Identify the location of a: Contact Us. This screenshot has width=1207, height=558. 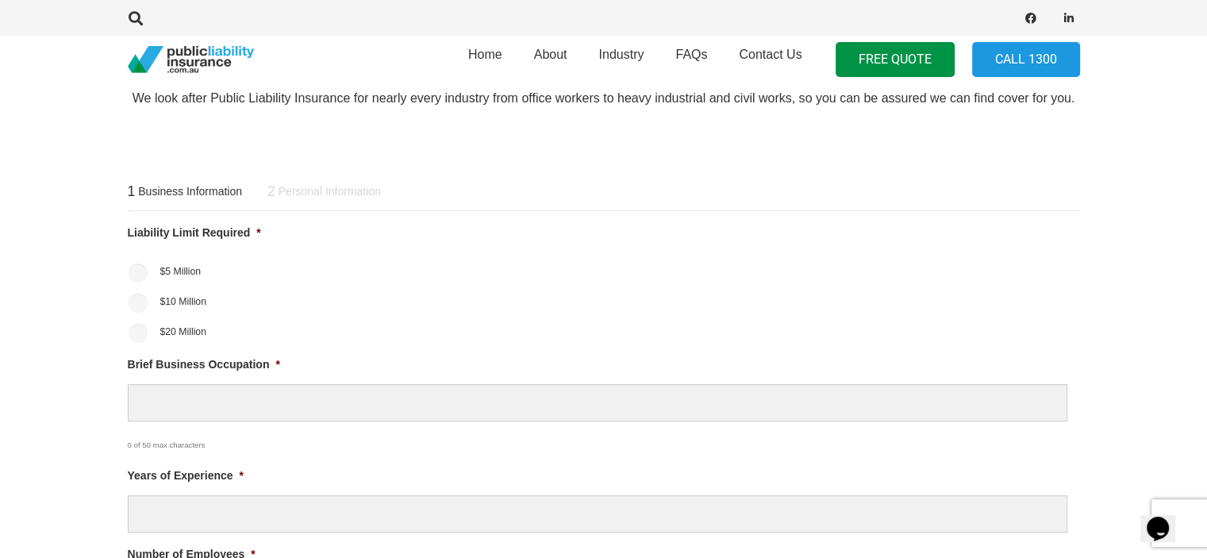
(770, 60).